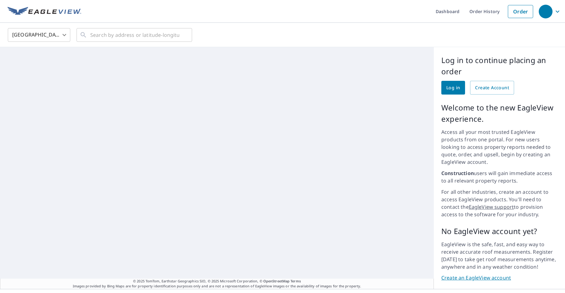 The width and height of the screenshot is (565, 293). What do you see at coordinates (491, 207) in the screenshot?
I see `a: EagleView support` at bounding box center [491, 207].